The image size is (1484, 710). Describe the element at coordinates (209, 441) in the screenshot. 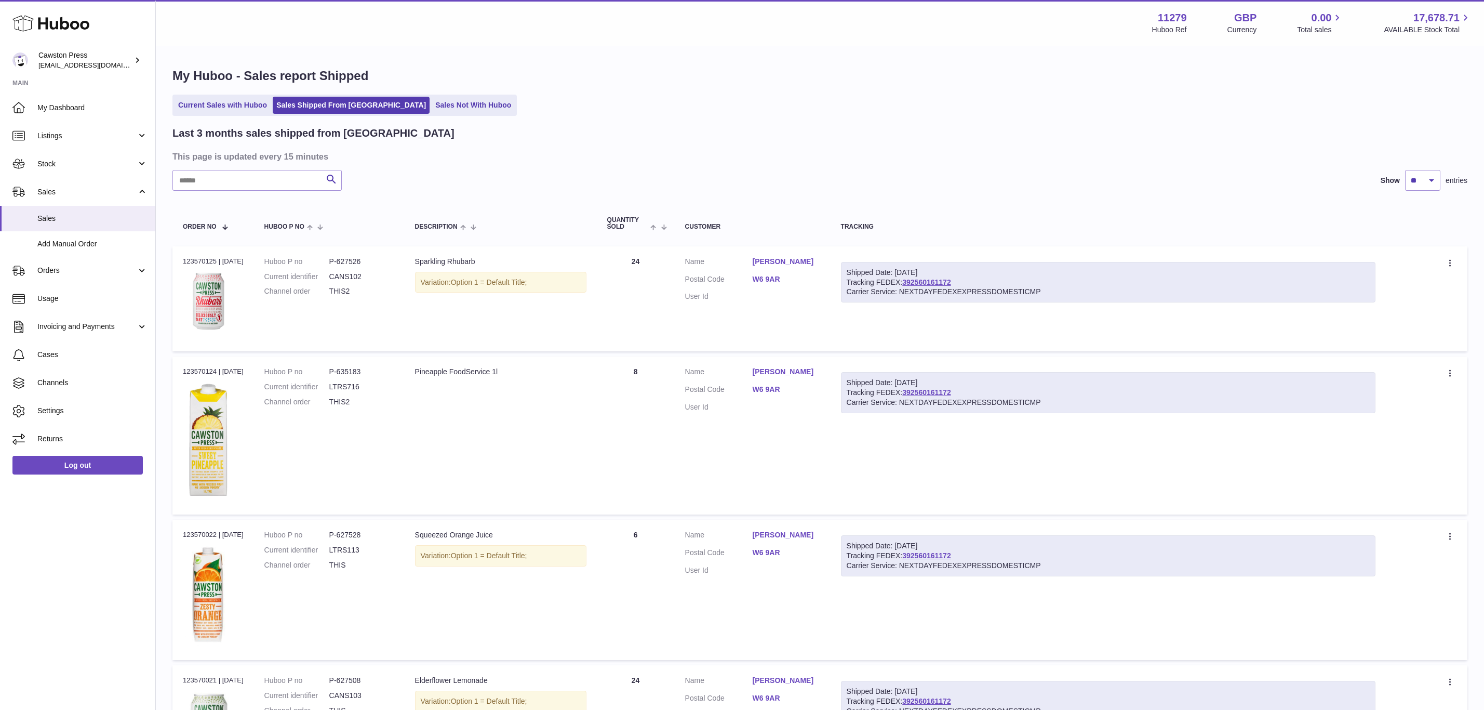

I see `img: 112791717167656.png` at that location.